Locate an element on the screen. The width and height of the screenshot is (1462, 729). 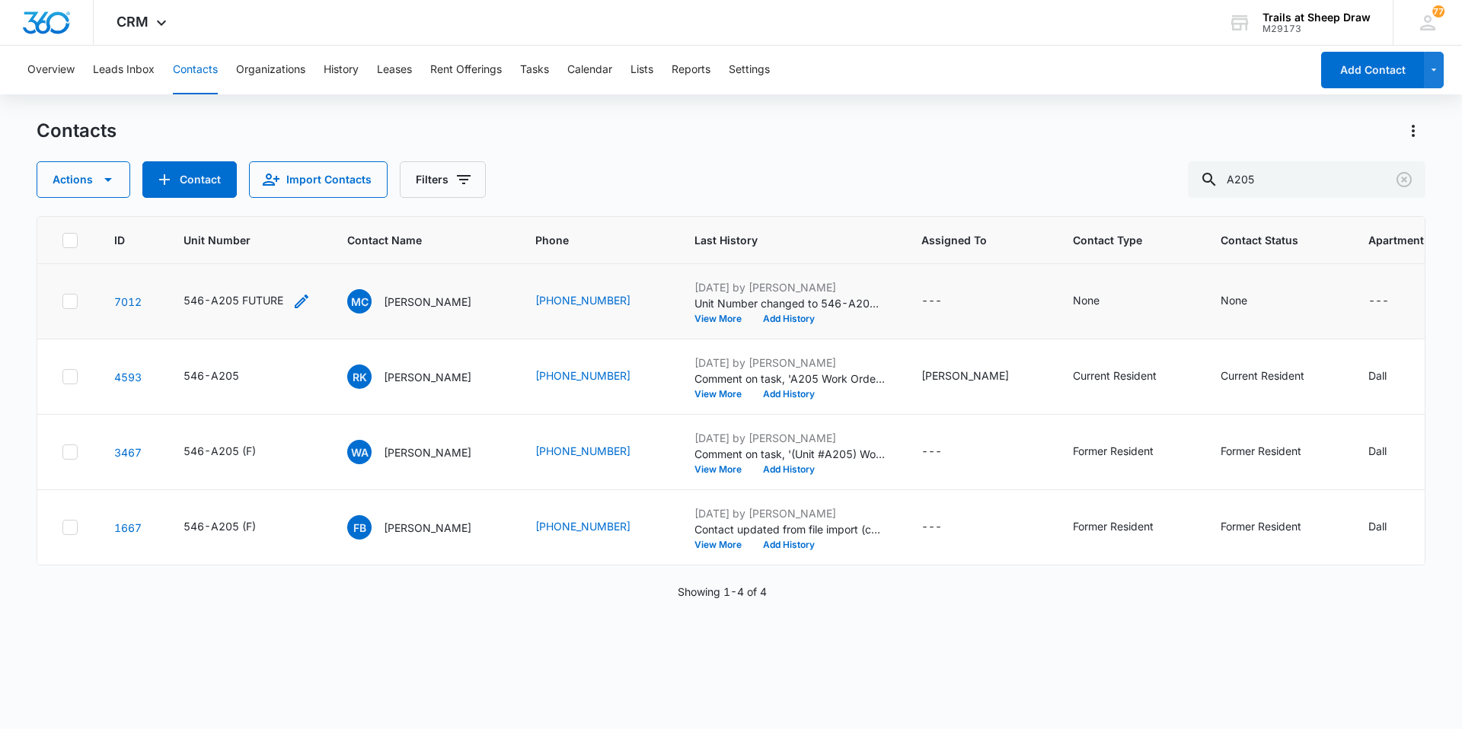
span: Last History is located at coordinates (778, 240).